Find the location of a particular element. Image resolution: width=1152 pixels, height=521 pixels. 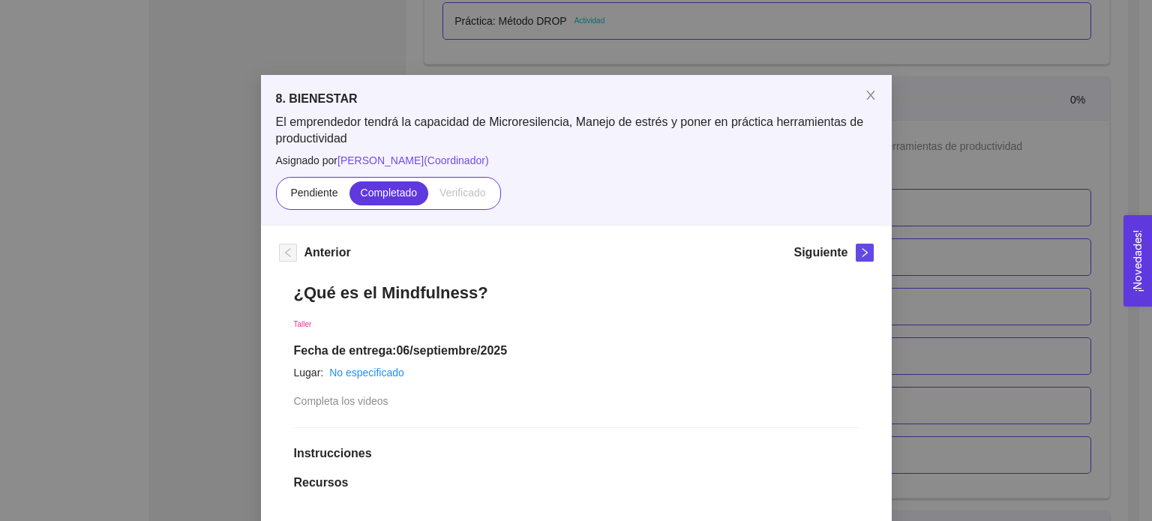

span: El emprendedor tendrá la capacidad de Microresilencia, Manejo de estrés y poner en práctica herra... is located at coordinates (576, 131).